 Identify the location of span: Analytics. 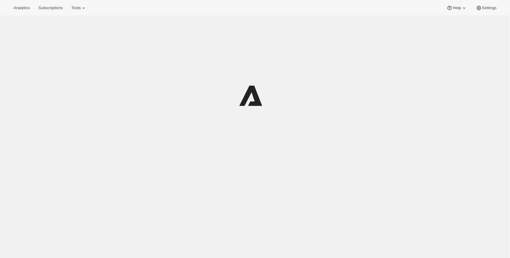
(21, 8).